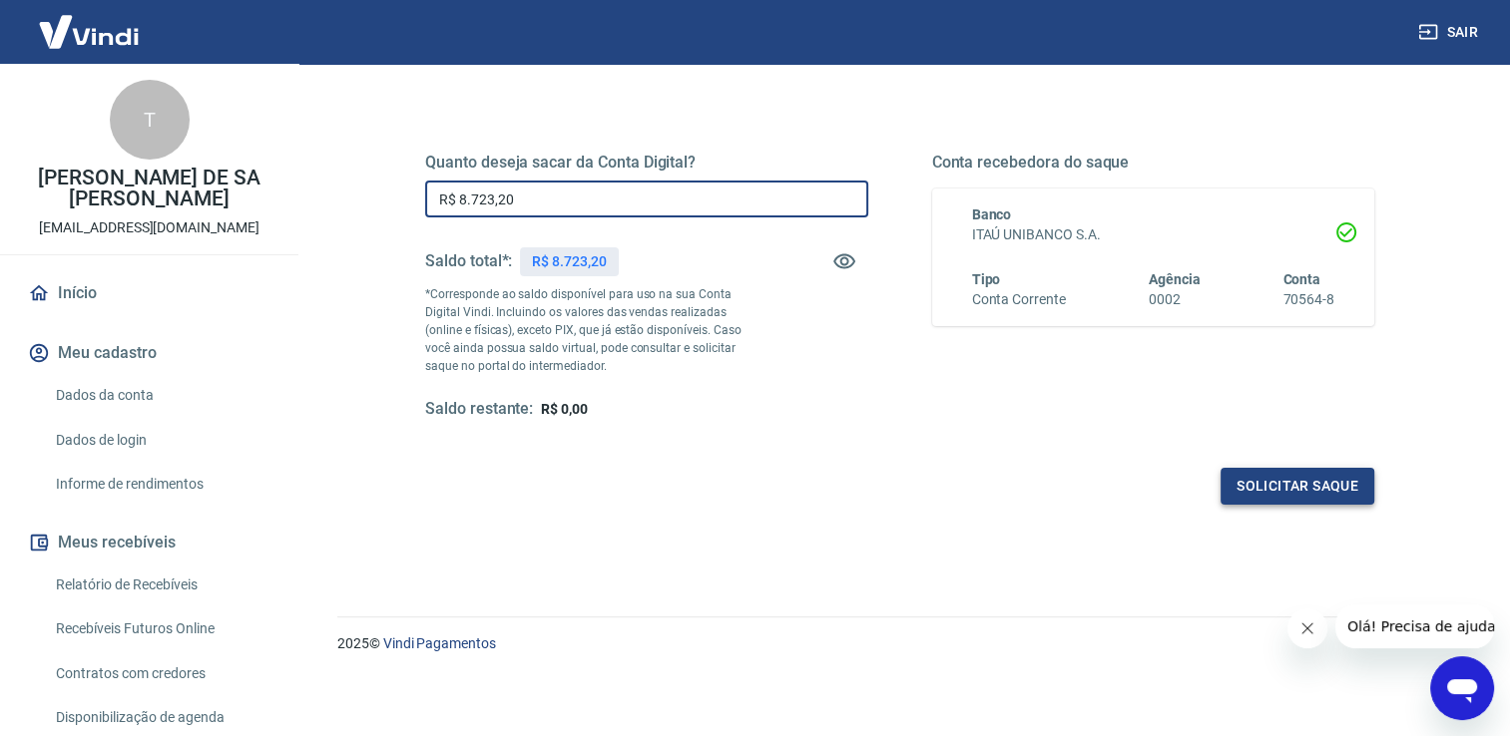  I want to click on h6: 0002, so click(1175, 299).